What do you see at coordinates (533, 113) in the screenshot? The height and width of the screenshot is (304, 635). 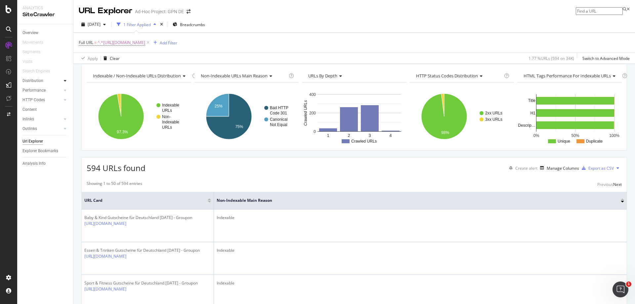 I see `text: H1` at bounding box center [533, 113].